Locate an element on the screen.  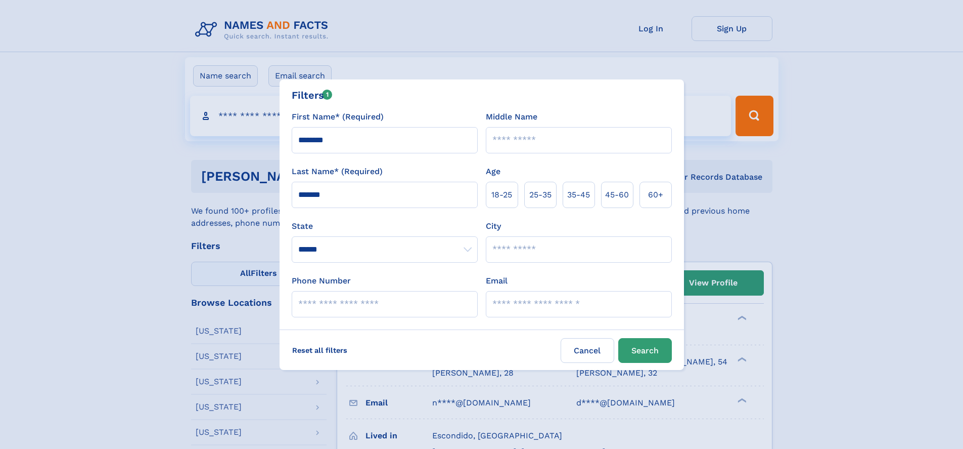
span: 45‑60 is located at coordinates (617, 195).